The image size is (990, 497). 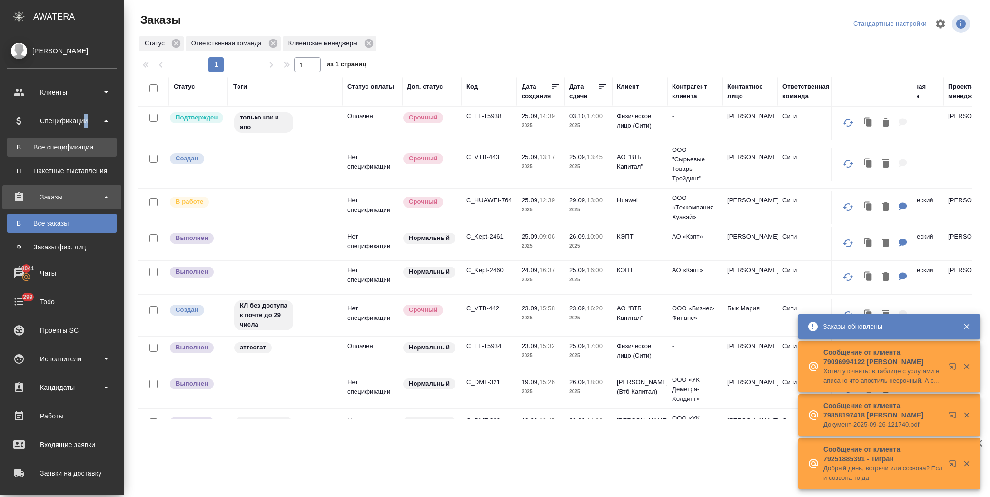 What do you see at coordinates (750, 316) in the screenshot?
I see `td: Бык Мария` at bounding box center [750, 316].